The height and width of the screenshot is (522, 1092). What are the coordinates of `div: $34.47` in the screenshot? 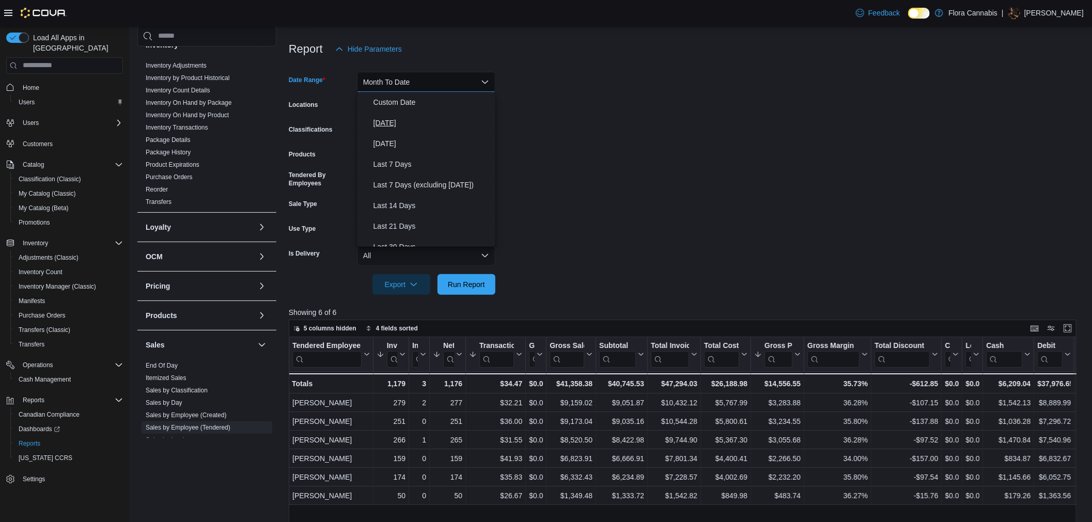 It's located at (495, 384).